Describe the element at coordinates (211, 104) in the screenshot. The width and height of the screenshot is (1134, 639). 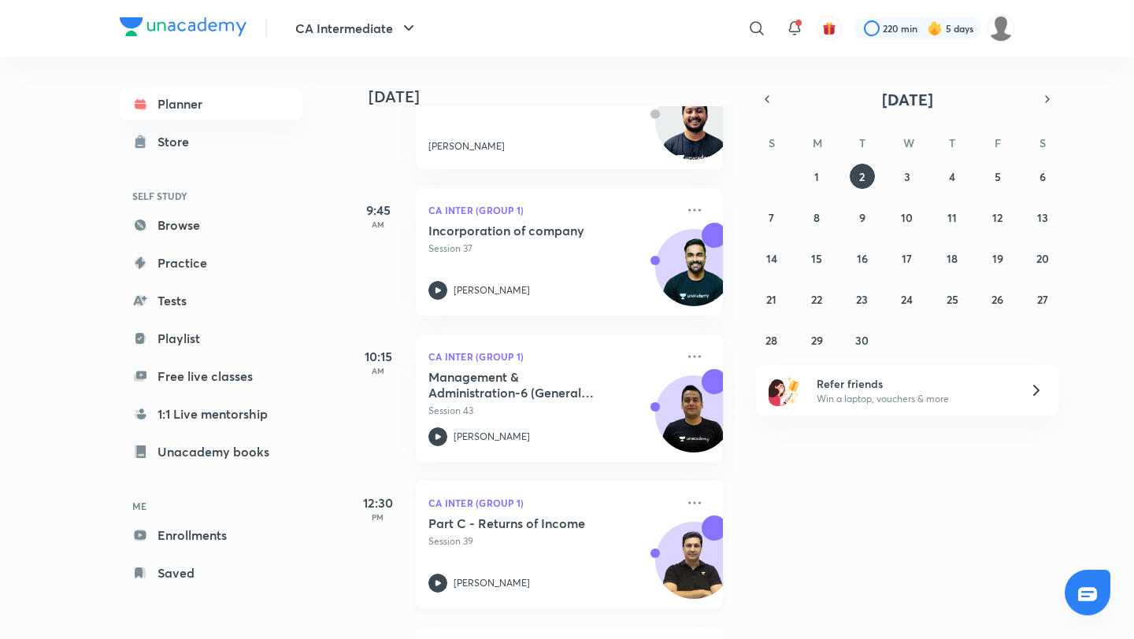
I see `a: Planner` at that location.